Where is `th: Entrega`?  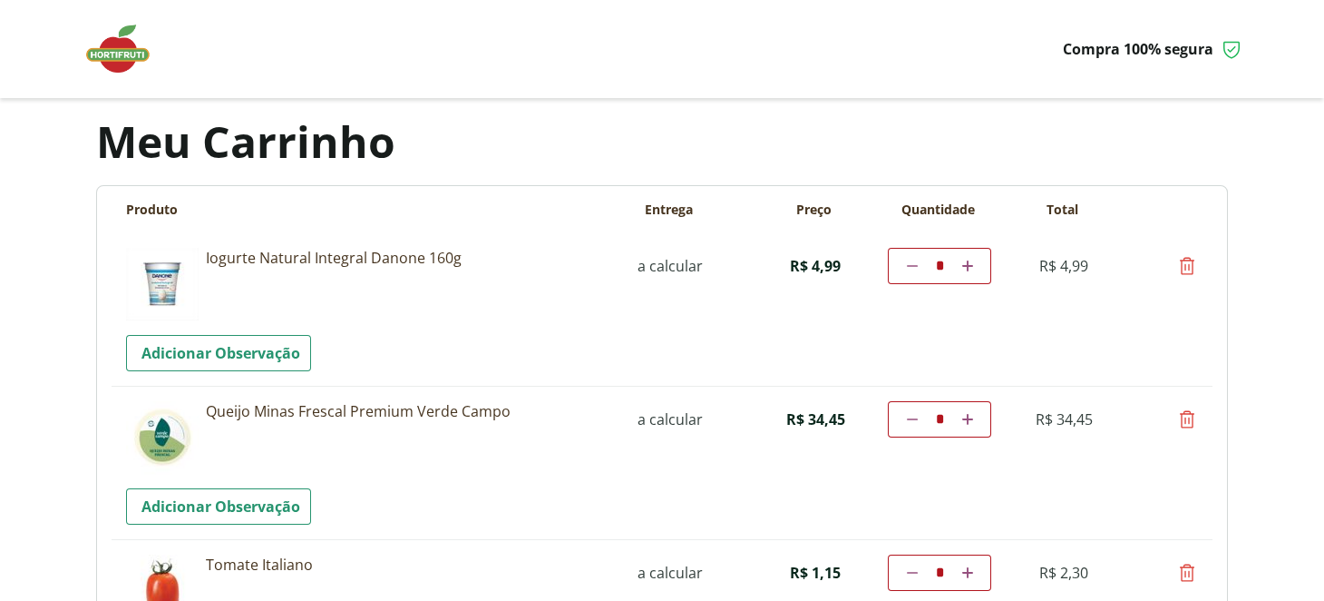 th: Entrega is located at coordinates (669, 210).